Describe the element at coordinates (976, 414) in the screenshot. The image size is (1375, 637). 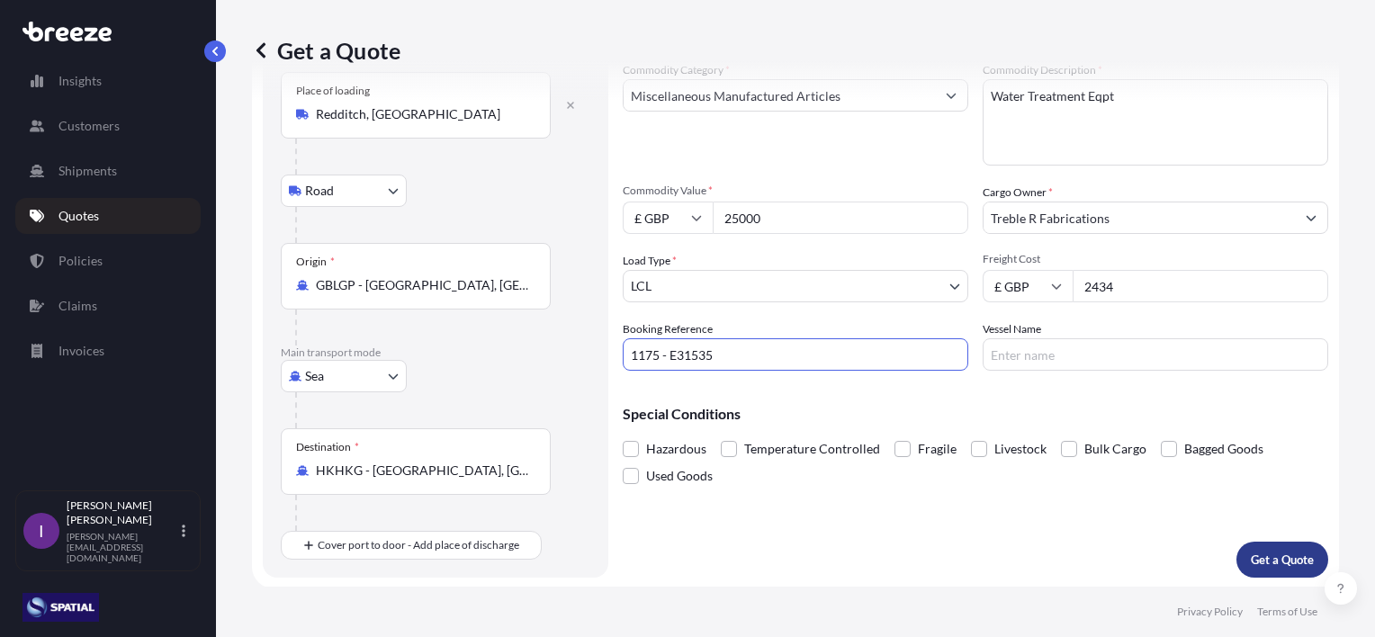
I see `p: Special Conditions` at that location.